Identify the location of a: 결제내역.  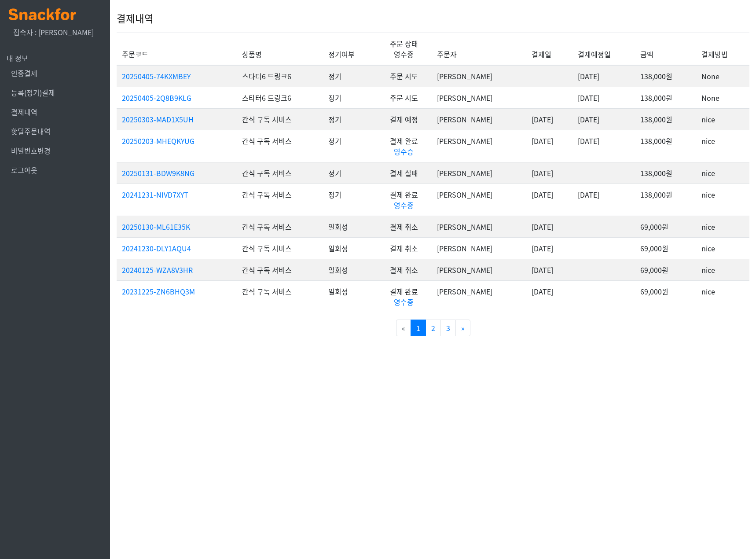
(24, 112).